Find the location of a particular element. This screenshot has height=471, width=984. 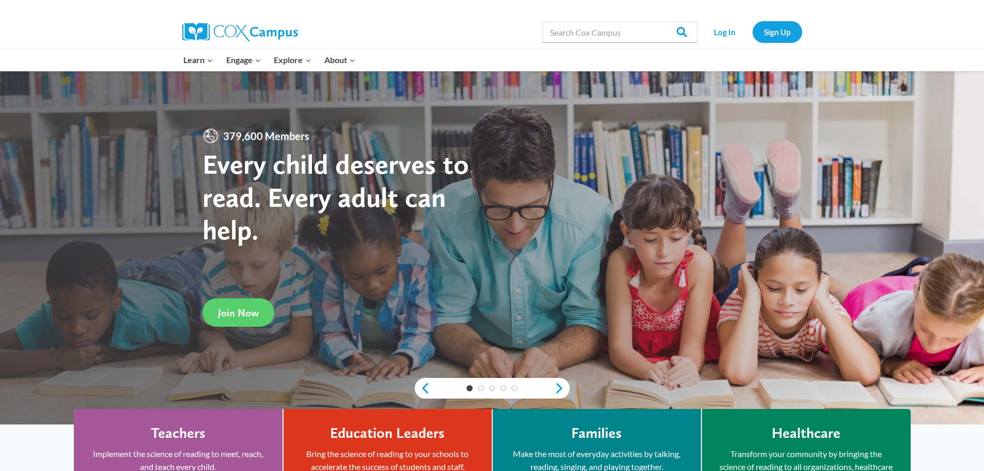

img: Cox Campus is located at coordinates (240, 32).